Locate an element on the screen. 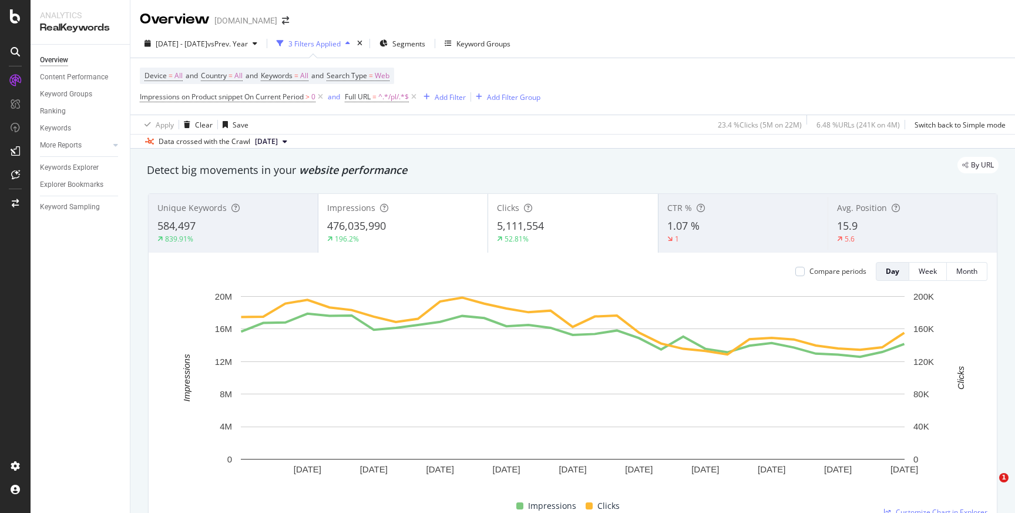 Image resolution: width=1015 pixels, height=513 pixels. span: 1 is located at coordinates (1004, 478).